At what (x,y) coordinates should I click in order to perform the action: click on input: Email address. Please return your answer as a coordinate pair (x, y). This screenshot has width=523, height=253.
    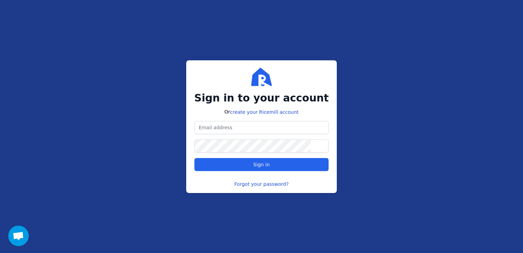
    Looking at the image, I should click on (262, 127).